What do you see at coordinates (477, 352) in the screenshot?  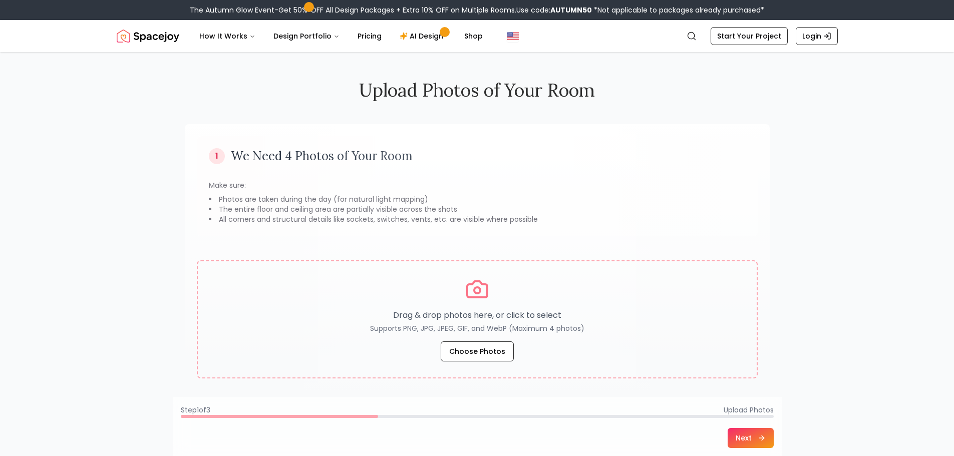 I see `button: Choose Photos` at bounding box center [477, 352].